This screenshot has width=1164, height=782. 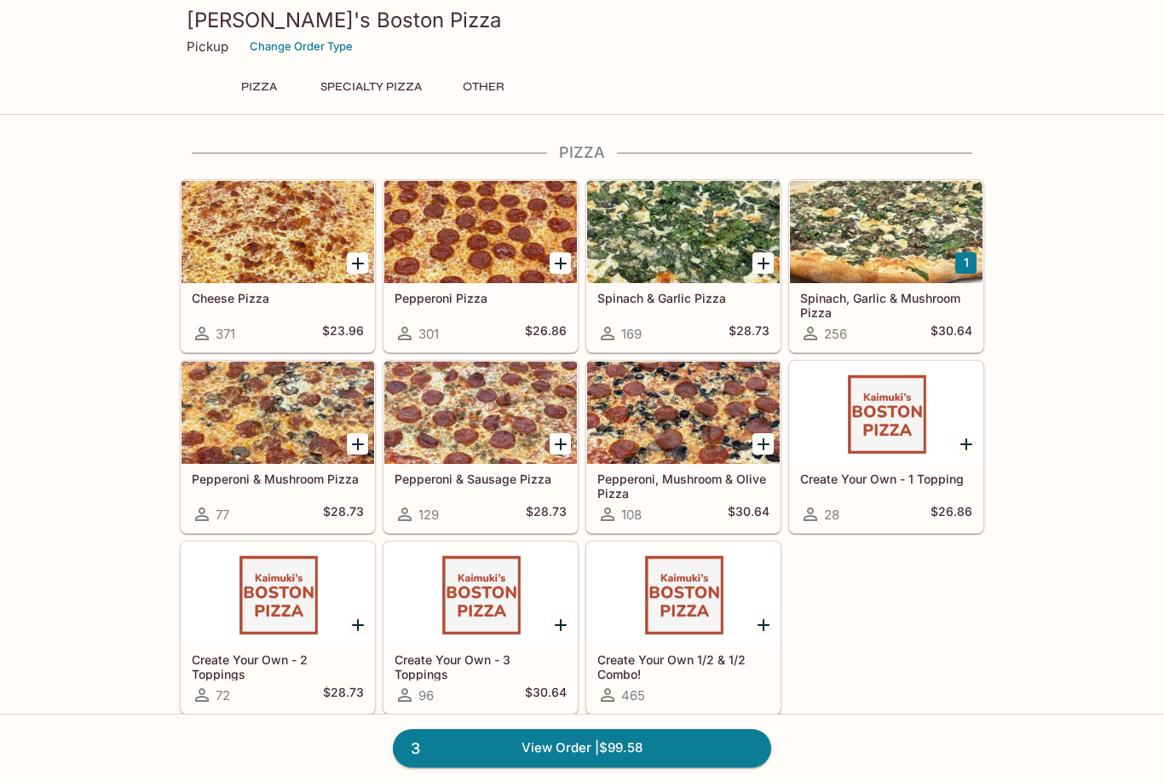 I want to click on h5: Create Your Own 1/2 & 1/2 Combo!, so click(x=684, y=666).